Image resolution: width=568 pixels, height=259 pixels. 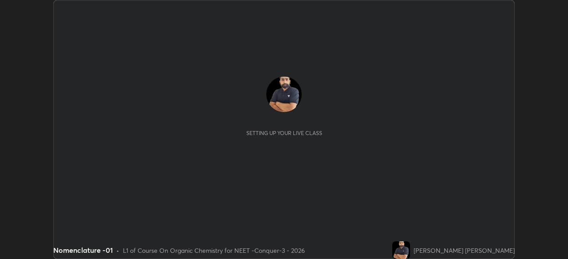 What do you see at coordinates (284, 133) in the screenshot?
I see `div: Setting up your live class` at bounding box center [284, 133].